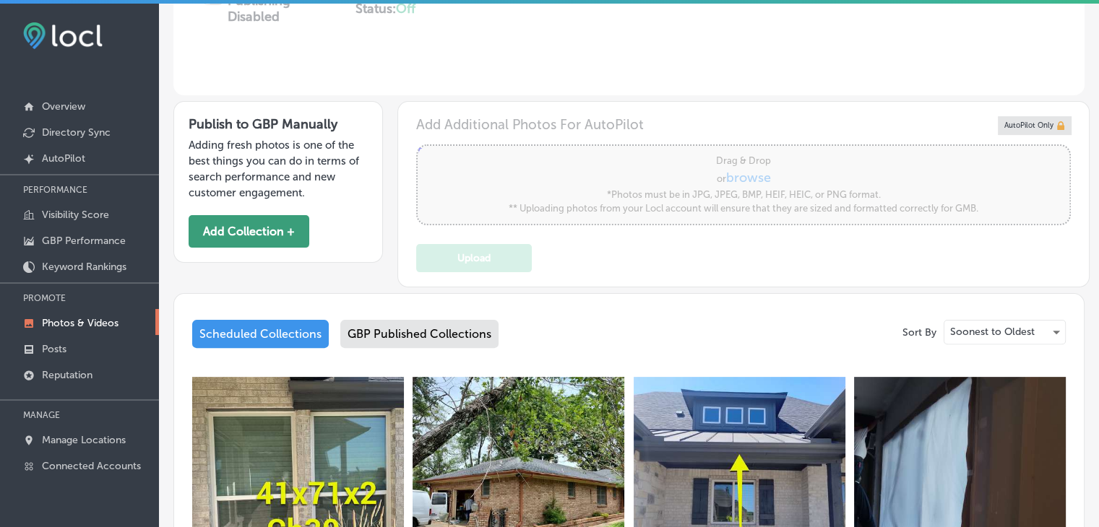  I want to click on p: Adding fresh photos is one of the best things you can do in terms of search performance and new c..., so click(278, 169).